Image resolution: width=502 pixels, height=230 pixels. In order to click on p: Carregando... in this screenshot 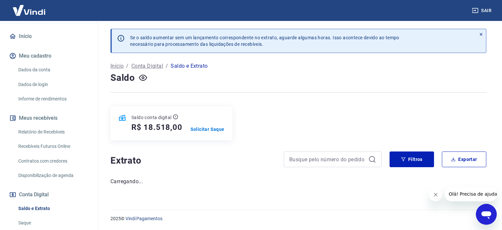, I will do `click(298, 181)`.